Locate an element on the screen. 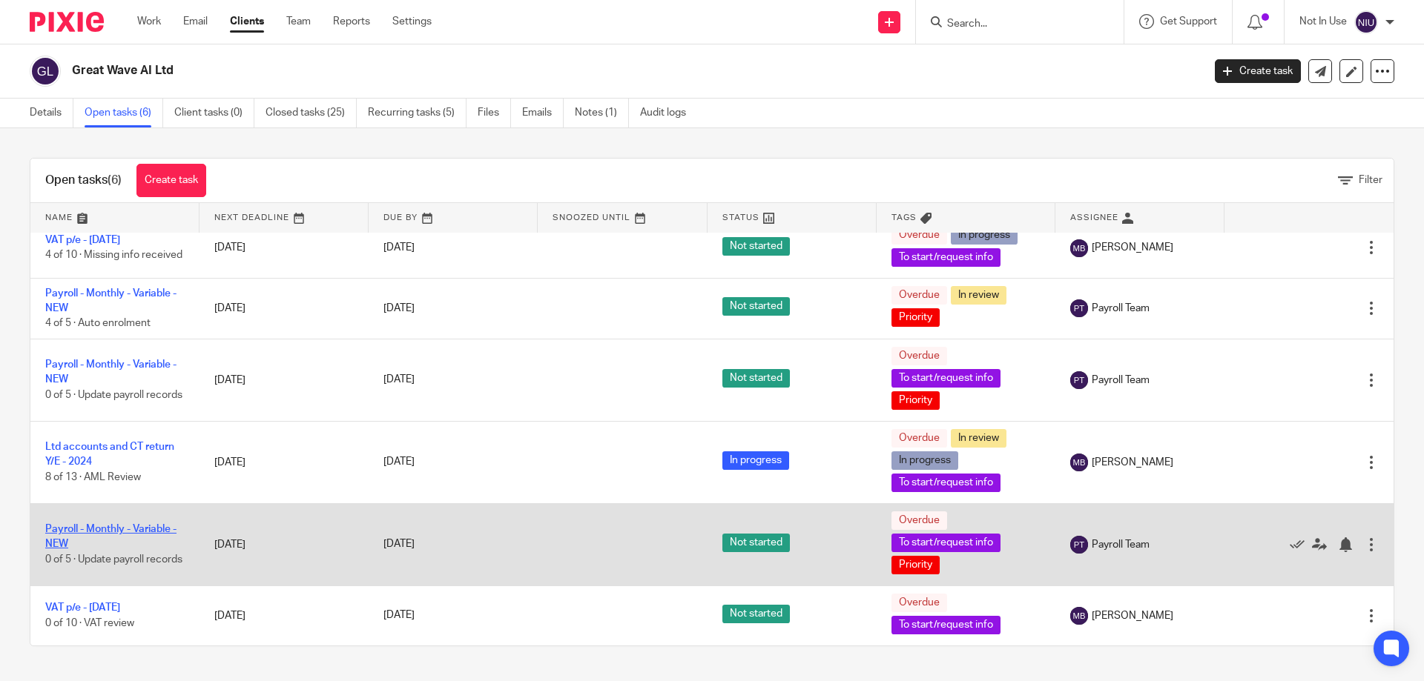 Image resolution: width=1424 pixels, height=681 pixels. span: Filter is located at coordinates (1370, 180).